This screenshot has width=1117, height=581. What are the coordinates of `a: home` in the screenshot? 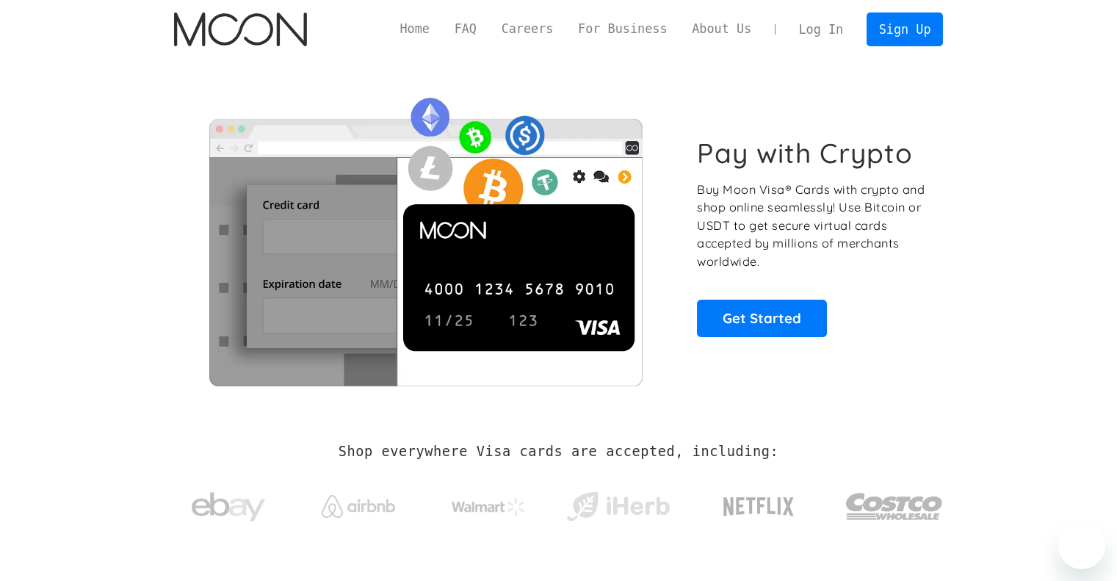 It's located at (240, 29).